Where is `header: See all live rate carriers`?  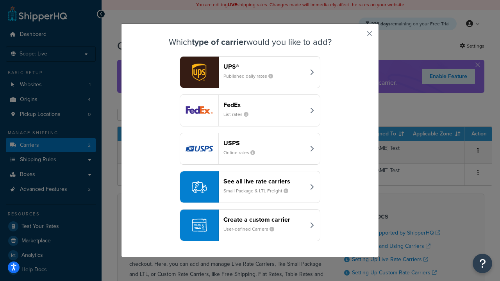 header: See all live rate carriers is located at coordinates (264, 181).